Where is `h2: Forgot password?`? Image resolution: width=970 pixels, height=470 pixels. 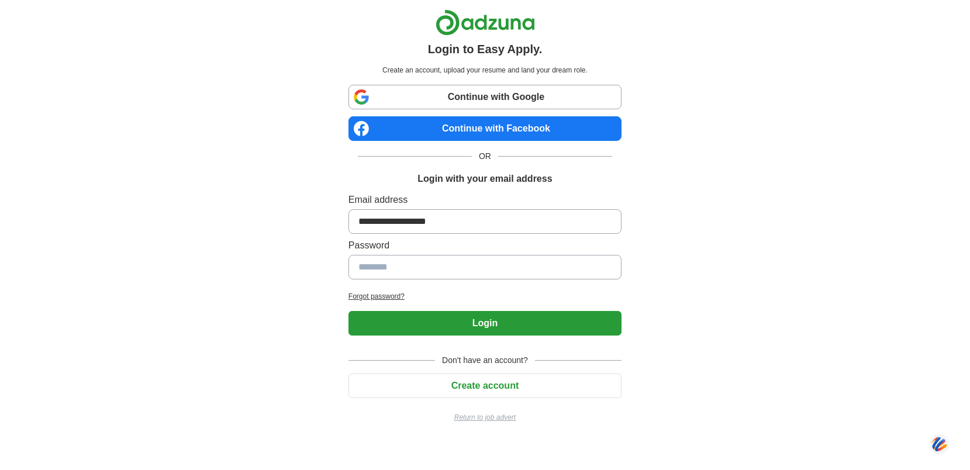 h2: Forgot password? is located at coordinates (485, 297).